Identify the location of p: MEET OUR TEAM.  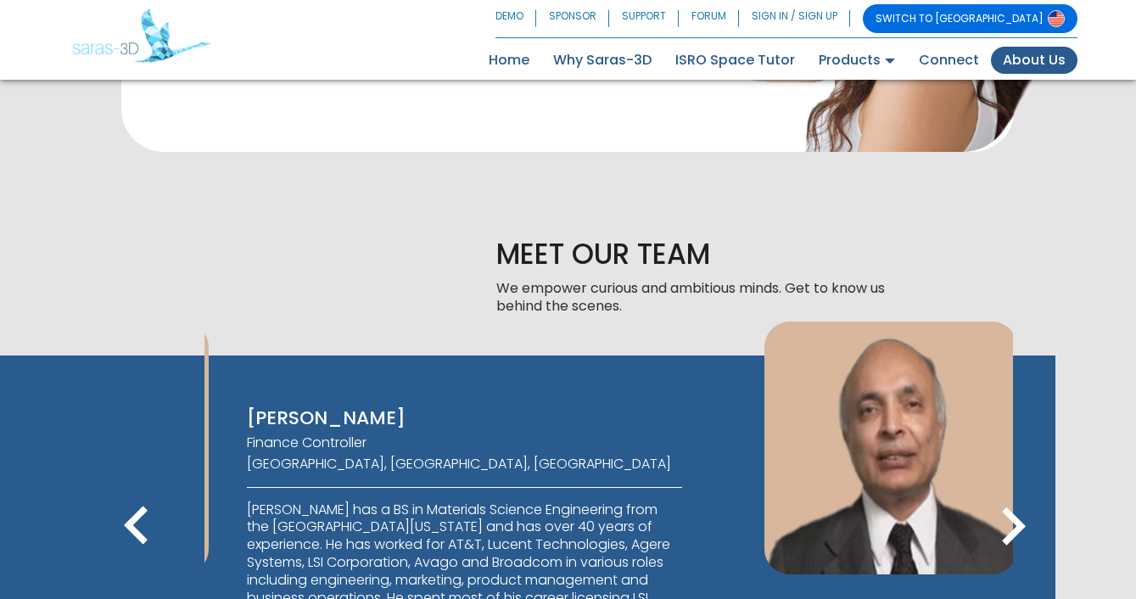
(696, 255).